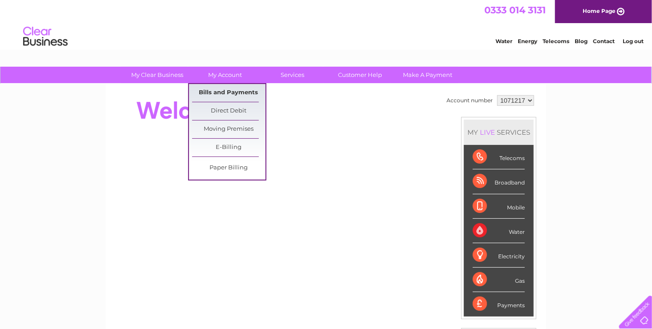 The width and height of the screenshot is (652, 329). What do you see at coordinates (470, 101) in the screenshot?
I see `td: Account number` at bounding box center [470, 101].